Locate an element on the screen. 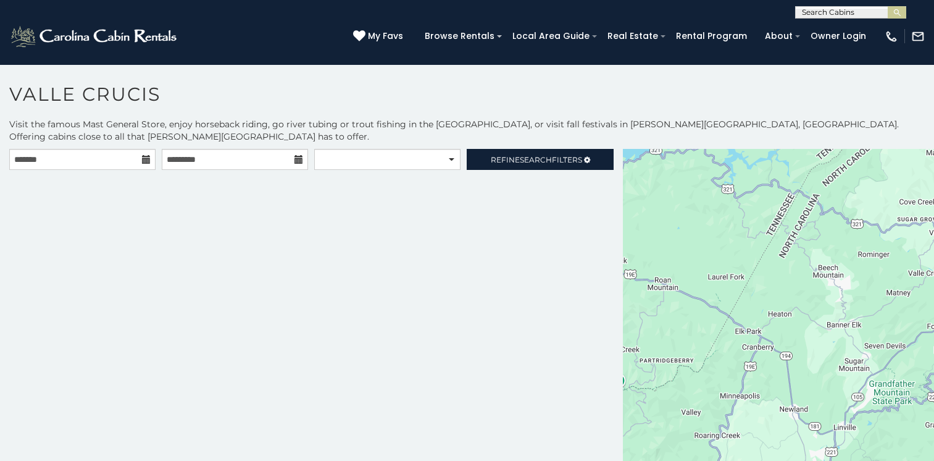  a: Rental Program is located at coordinates (711, 36).